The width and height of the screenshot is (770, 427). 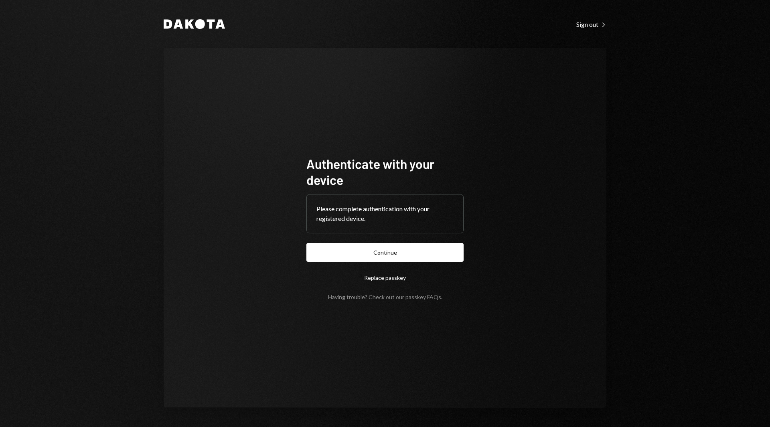 I want to click on div: Please complete authentication with your registered device., so click(x=385, y=214).